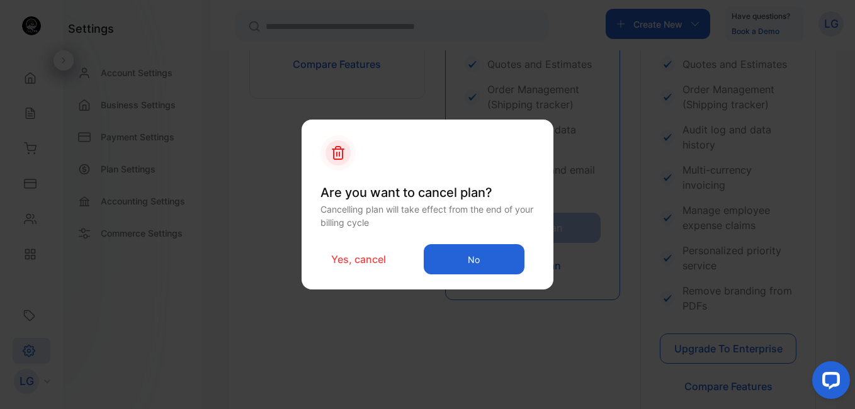  What do you see at coordinates (428, 216) in the screenshot?
I see `p: Cancelling plan will take effect from the end of your billing cycle` at bounding box center [428, 216].